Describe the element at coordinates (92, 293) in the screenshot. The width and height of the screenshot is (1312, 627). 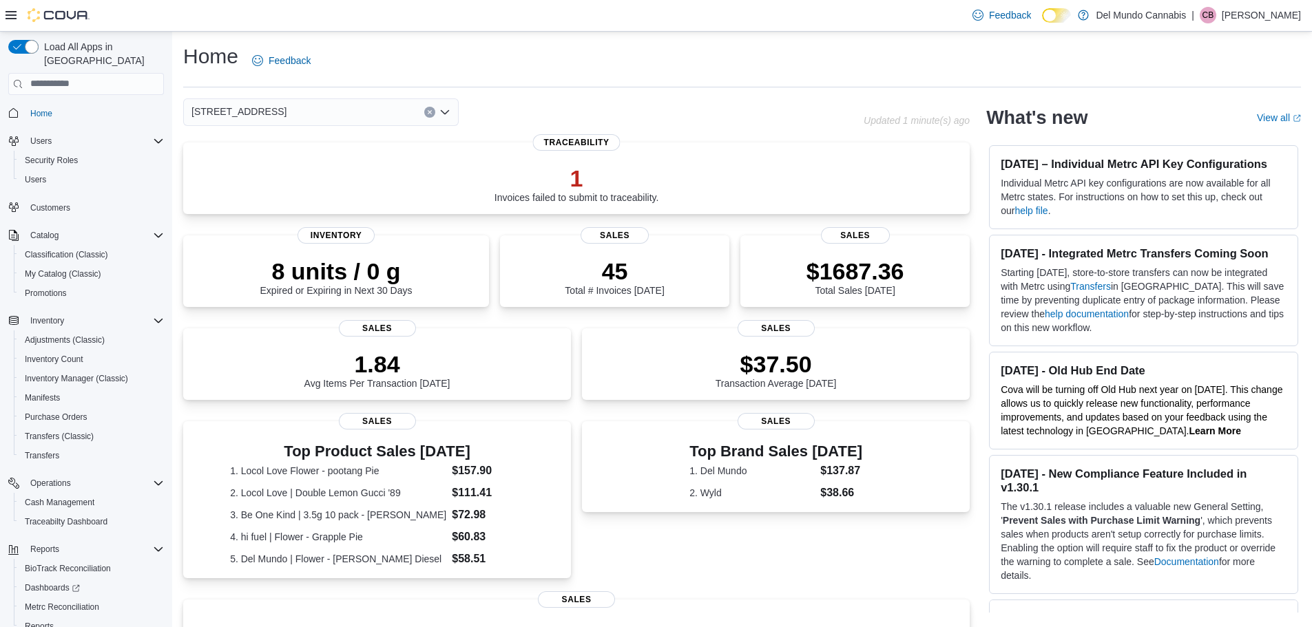
I see `button: Promotions` at that location.